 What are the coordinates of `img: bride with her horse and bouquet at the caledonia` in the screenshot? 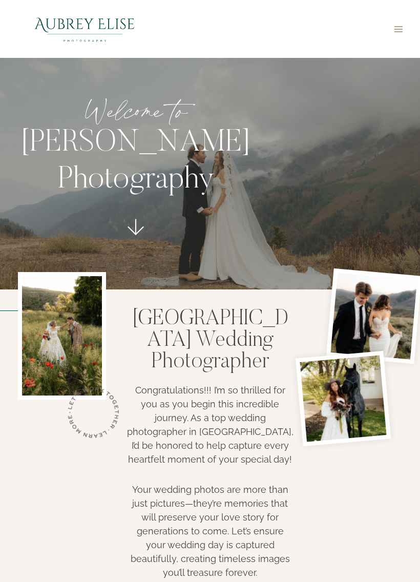 It's located at (343, 399).